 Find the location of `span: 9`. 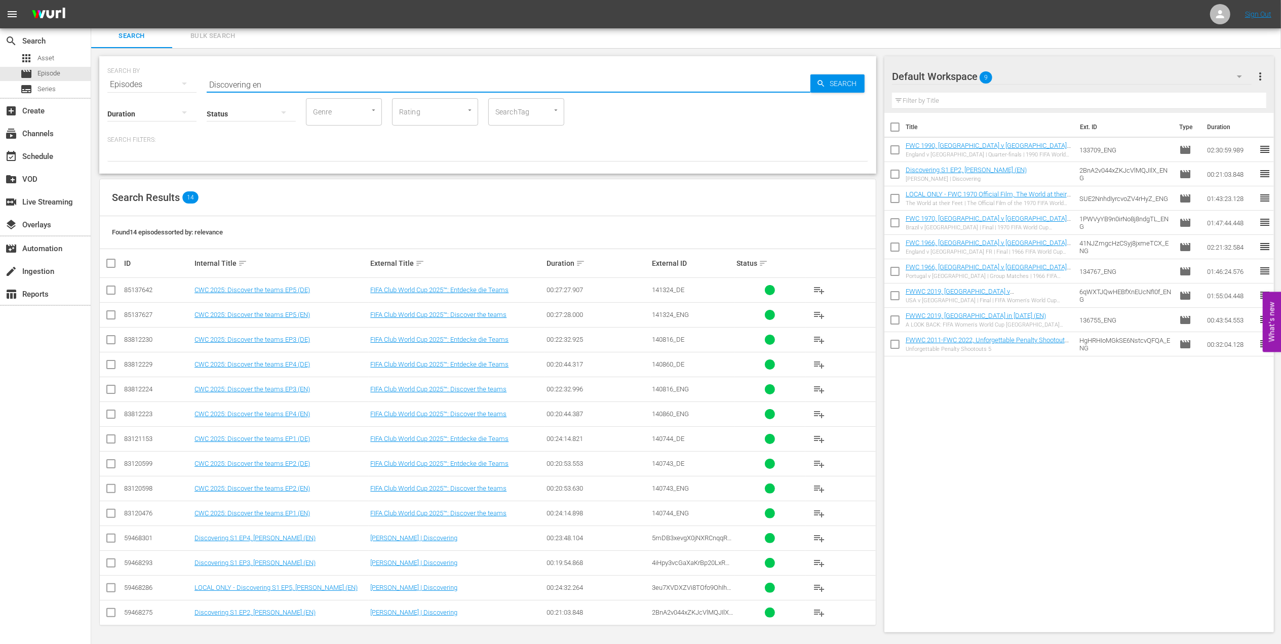

span: 9 is located at coordinates (986, 78).